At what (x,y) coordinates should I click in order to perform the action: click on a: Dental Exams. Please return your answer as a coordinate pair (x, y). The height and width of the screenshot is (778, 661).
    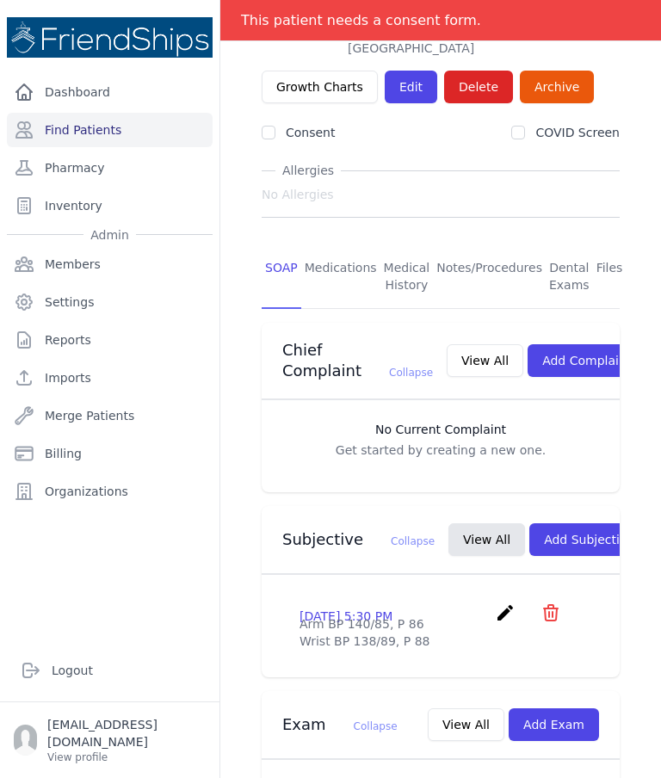
    Looking at the image, I should click on (569, 277).